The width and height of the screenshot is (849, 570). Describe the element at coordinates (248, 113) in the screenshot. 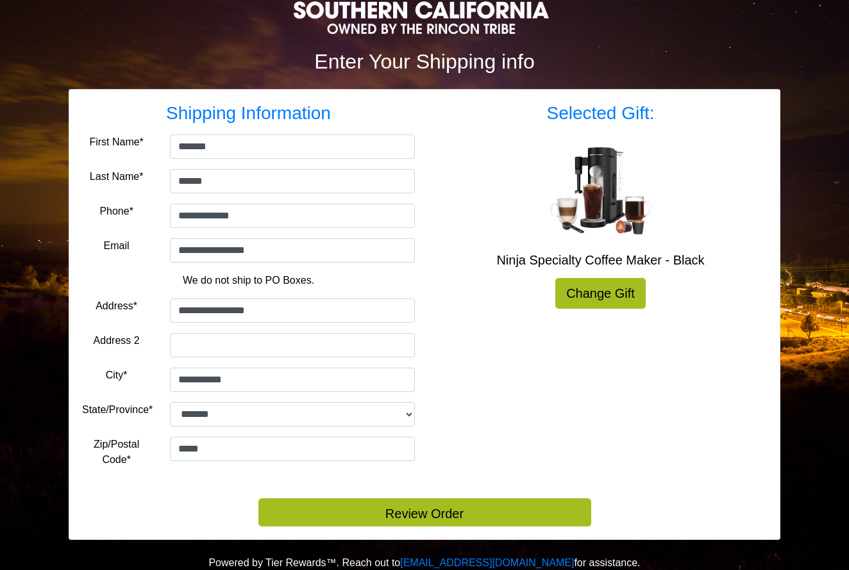

I see `h3: Shipping Information` at that location.